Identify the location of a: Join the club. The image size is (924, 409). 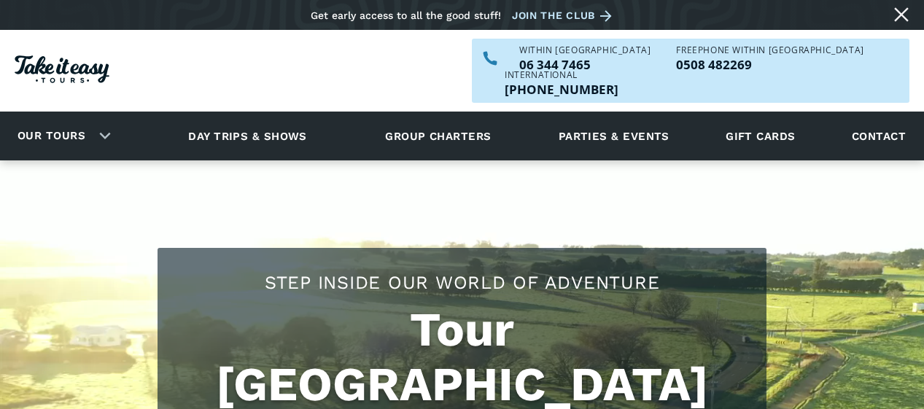
(564, 15).